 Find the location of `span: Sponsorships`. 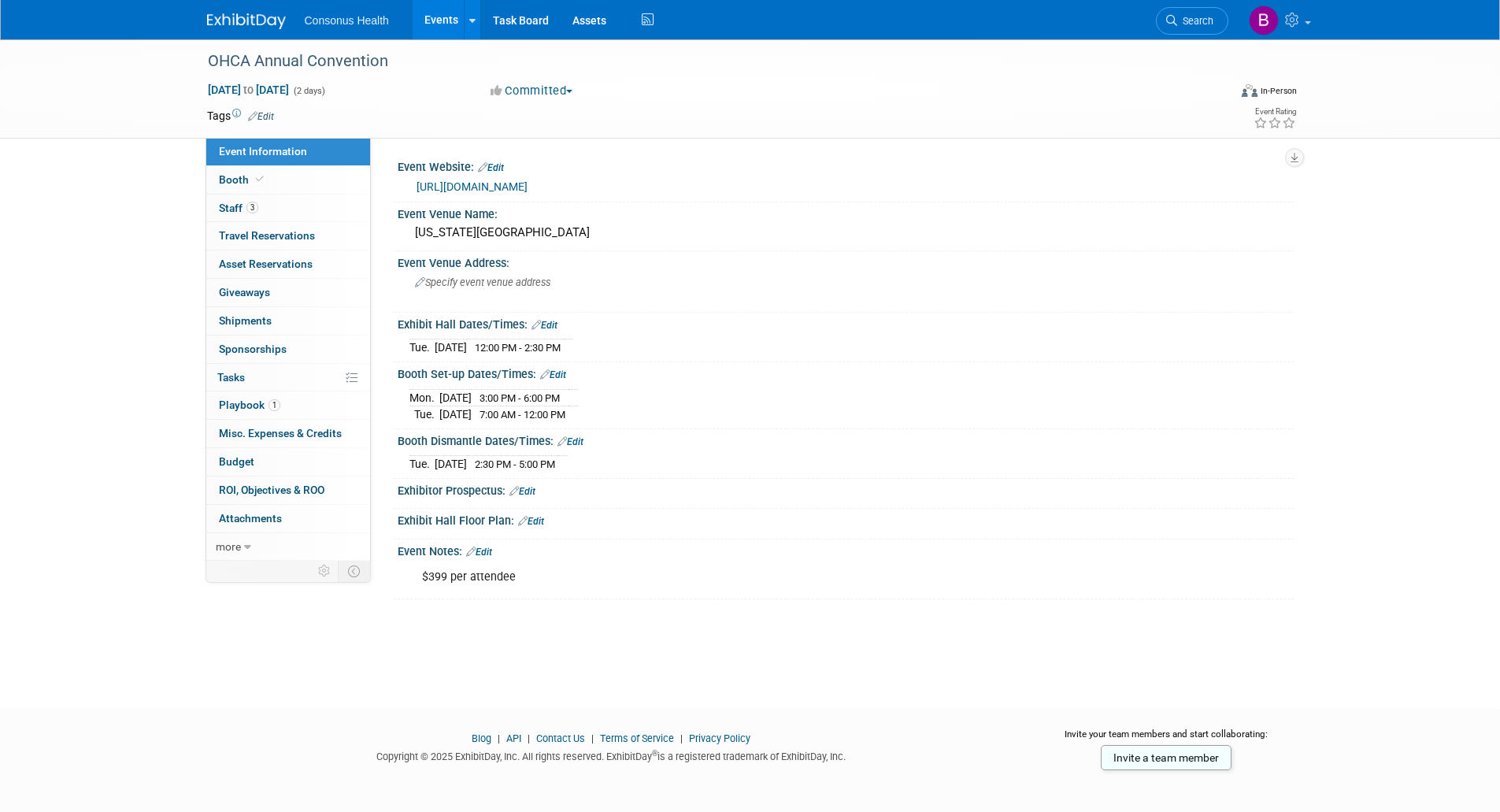

span: Sponsorships is located at coordinates (253, 348).